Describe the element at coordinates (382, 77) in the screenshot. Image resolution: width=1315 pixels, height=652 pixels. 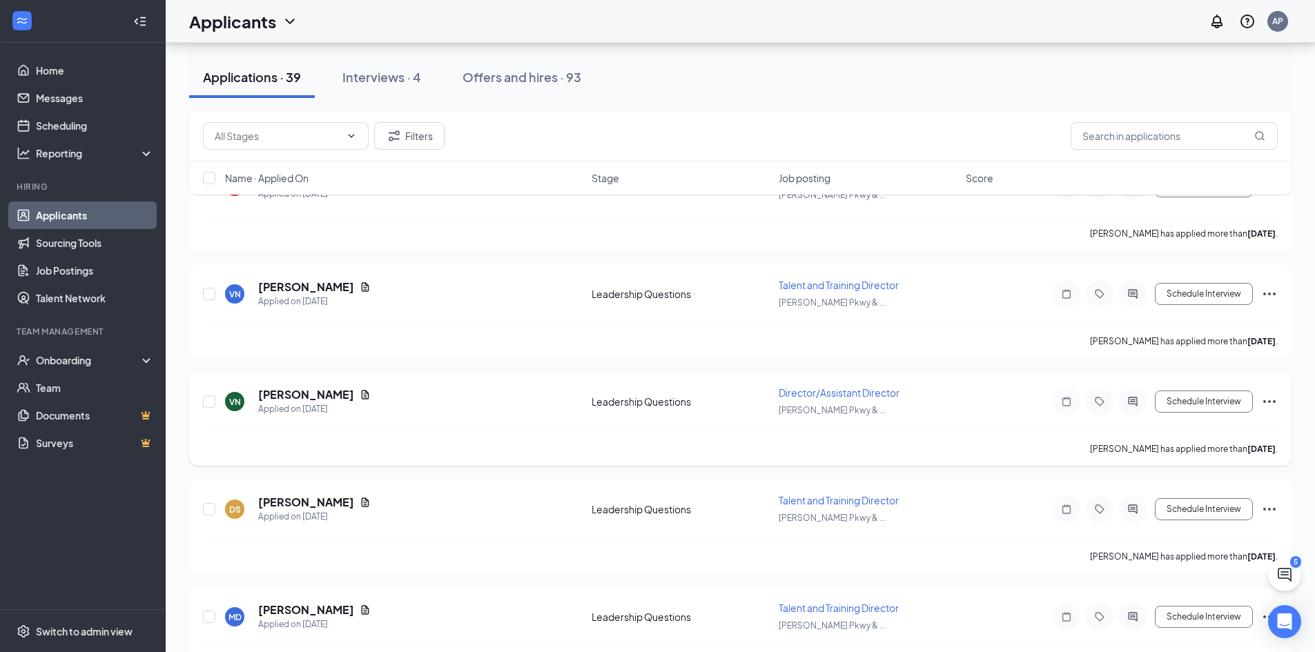
I see `div: Interviews · 4` at that location.